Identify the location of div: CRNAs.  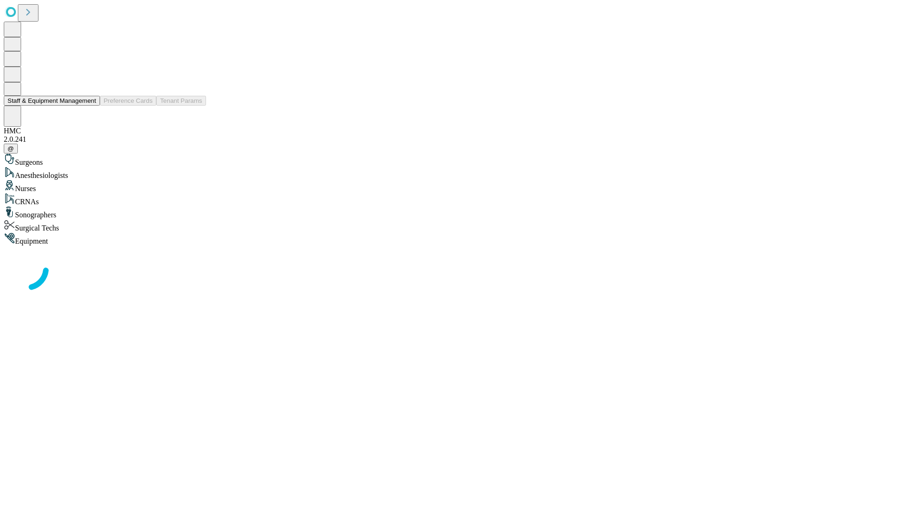
(450, 199).